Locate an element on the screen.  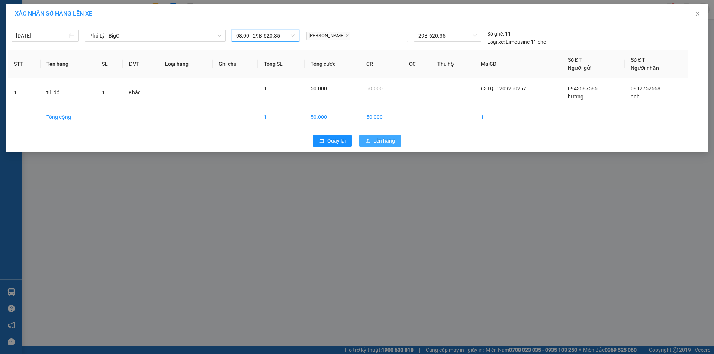
span: Số ghế: is located at coordinates (495, 34).